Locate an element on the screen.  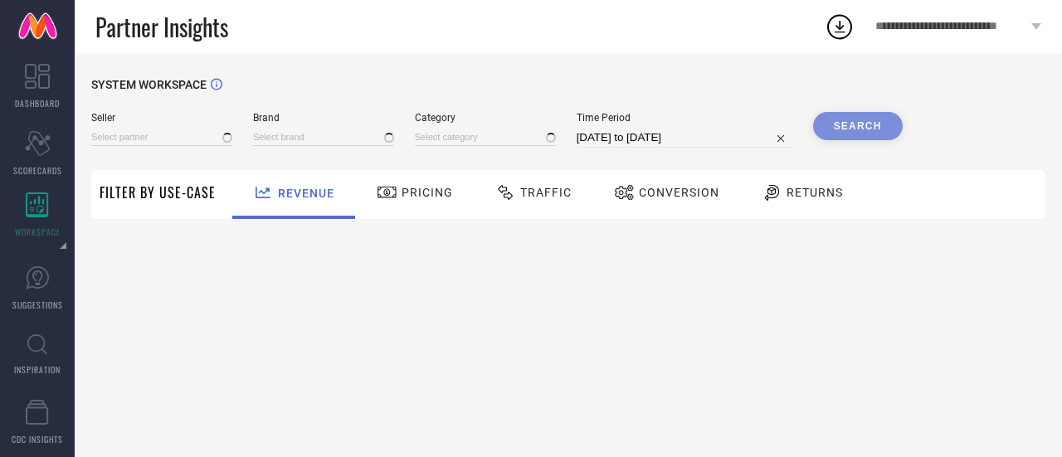
span: Time Period is located at coordinates (684, 118).